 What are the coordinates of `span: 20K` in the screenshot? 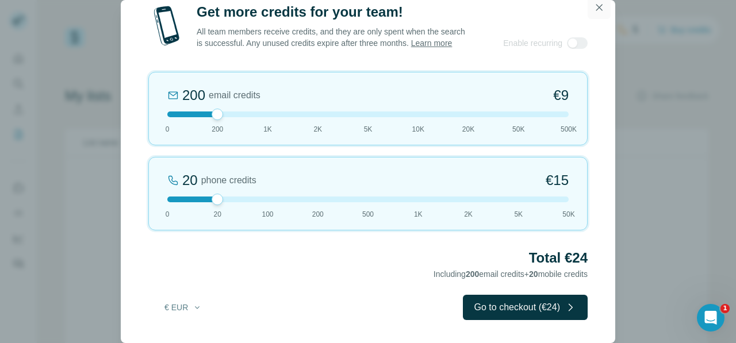 It's located at (468, 129).